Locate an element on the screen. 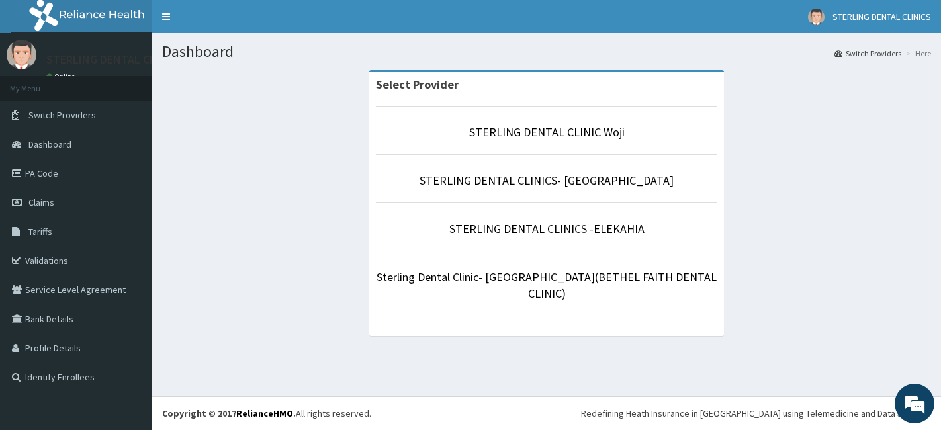  footer: All rights reserved. is located at coordinates (547, 413).